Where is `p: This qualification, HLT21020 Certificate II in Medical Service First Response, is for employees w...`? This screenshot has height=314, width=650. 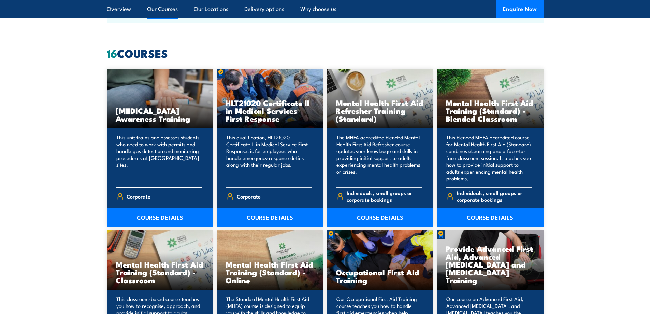
p: This qualification, HLT21020 Certificate II in Medical Service First Response, is for employees w... is located at coordinates (269, 158).